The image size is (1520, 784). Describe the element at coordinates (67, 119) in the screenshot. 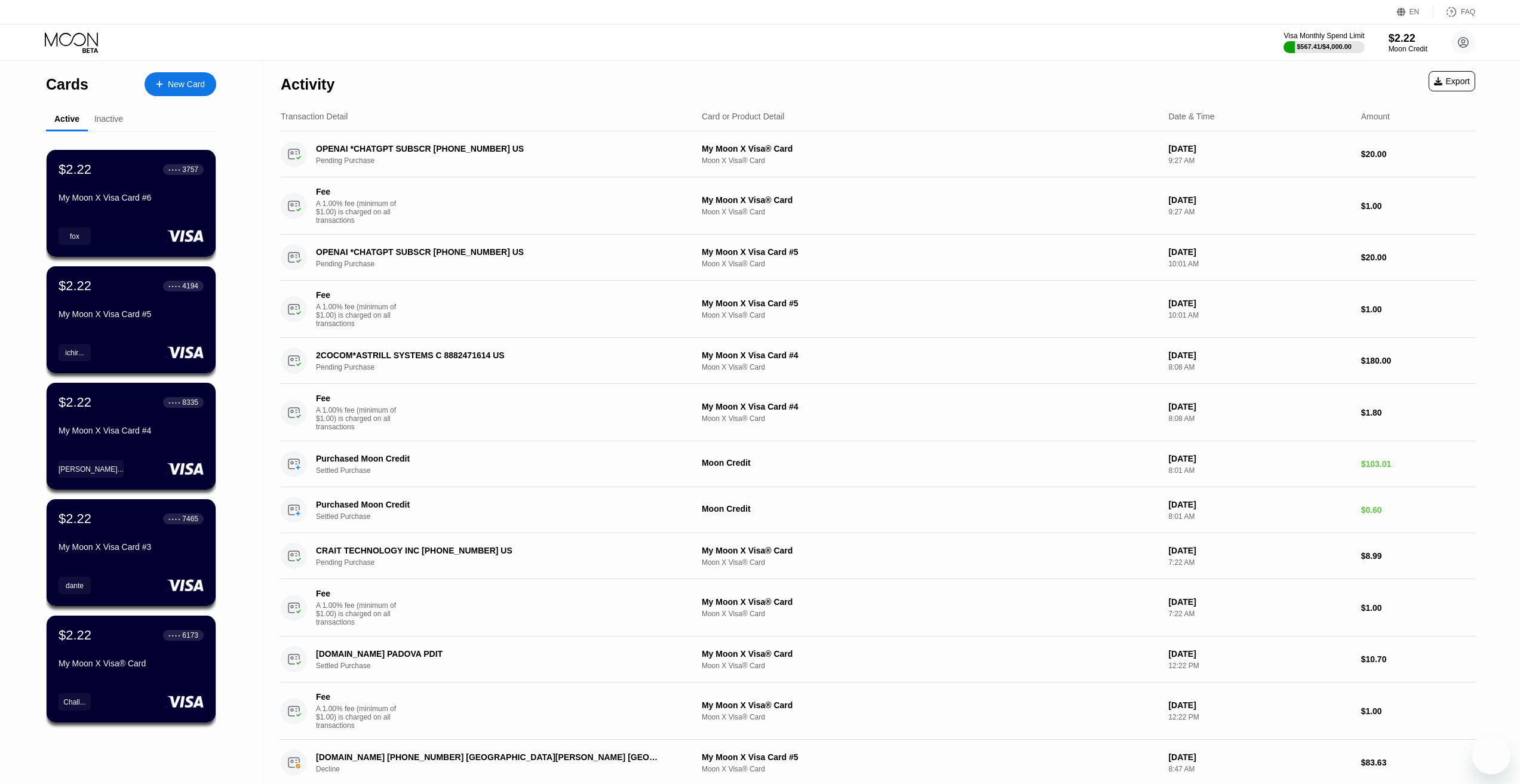

I see `div: Active` at that location.